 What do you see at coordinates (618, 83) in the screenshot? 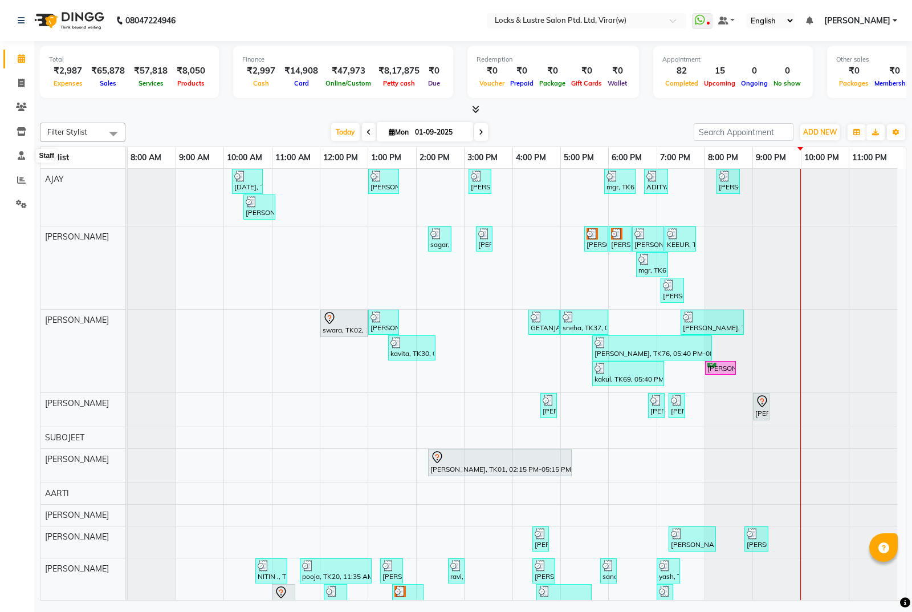
I see `span: Wallet` at bounding box center [618, 83].